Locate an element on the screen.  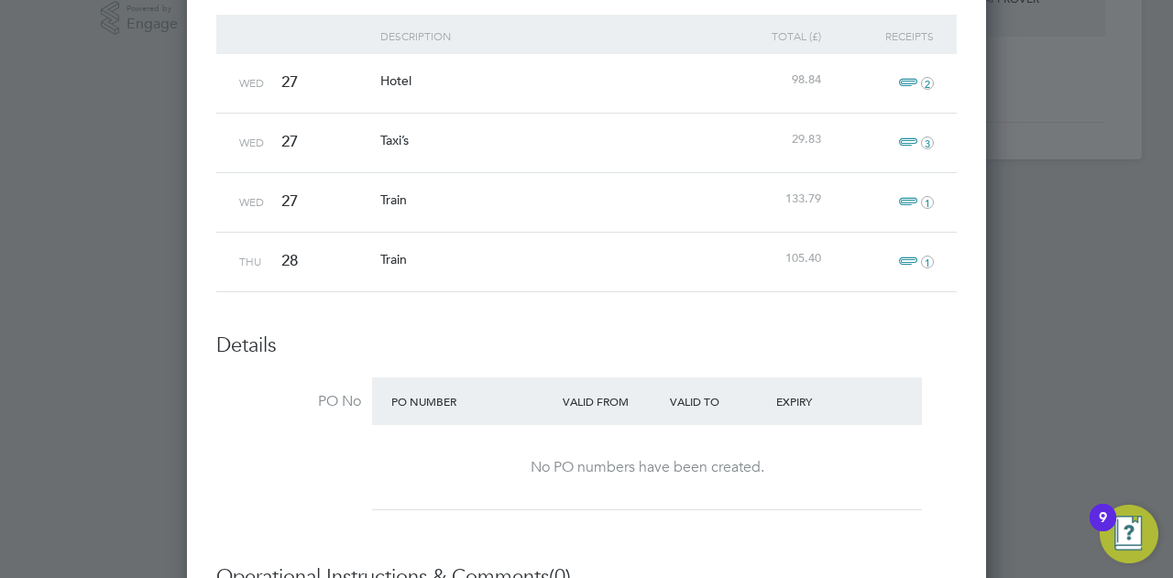
h3: Details is located at coordinates (586, 345).